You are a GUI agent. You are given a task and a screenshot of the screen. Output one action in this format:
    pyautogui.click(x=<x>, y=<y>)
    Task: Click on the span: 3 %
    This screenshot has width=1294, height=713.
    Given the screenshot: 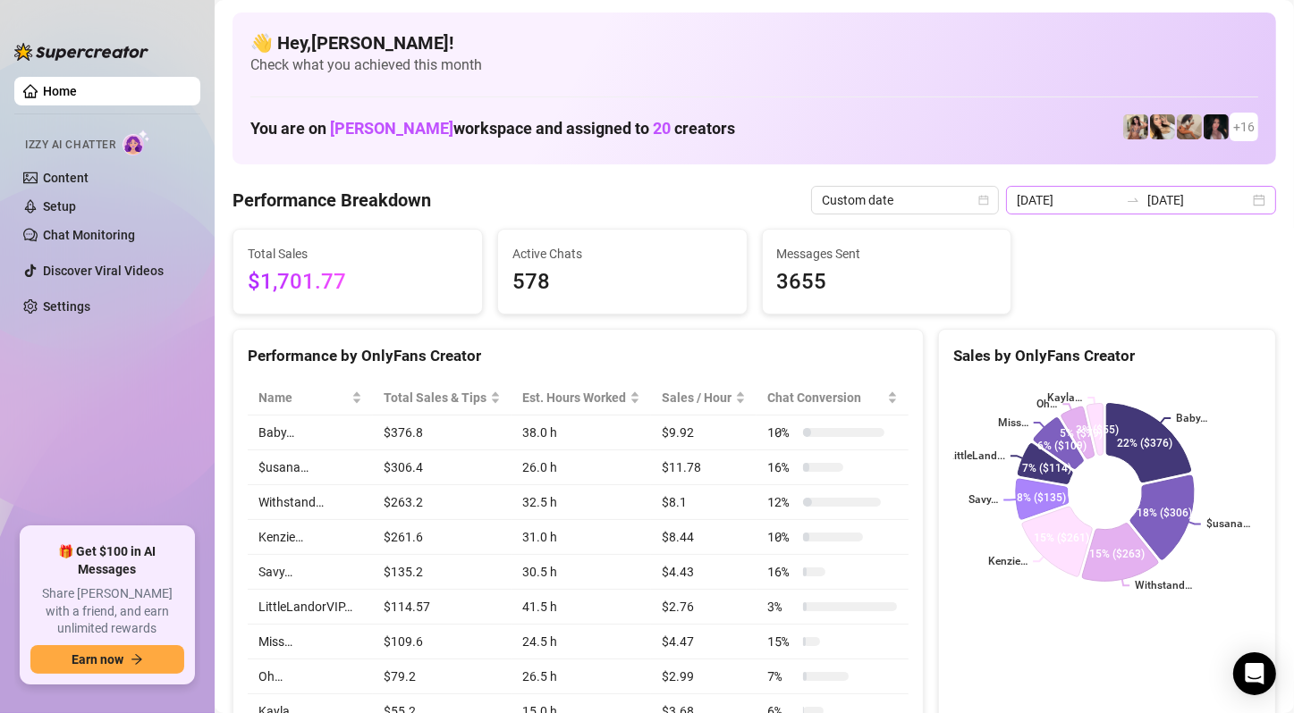 What is the action you would take?
    pyautogui.click(x=781, y=607)
    